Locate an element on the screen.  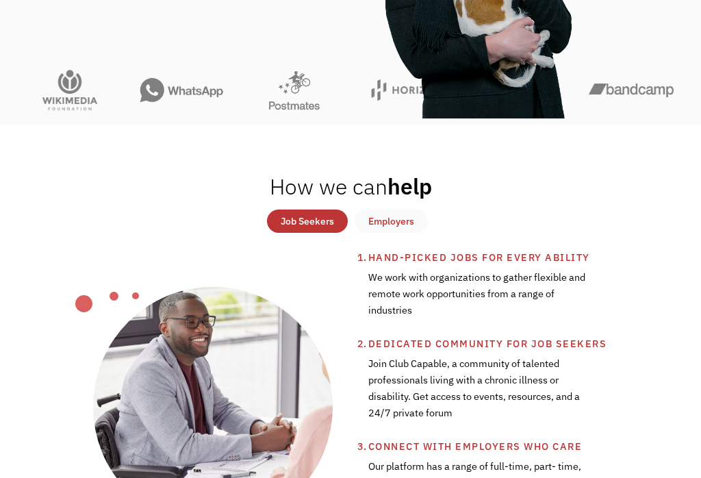
span: How we can is located at coordinates (329, 186).